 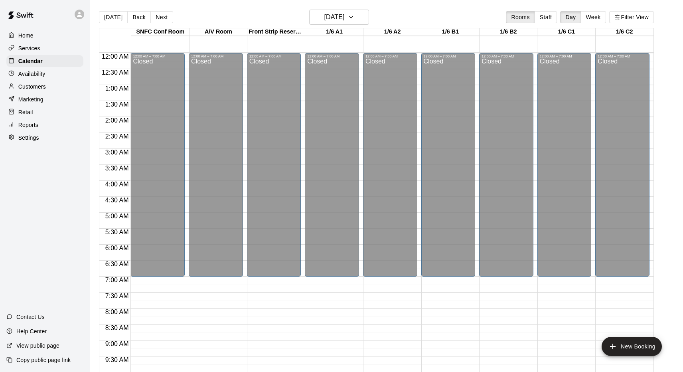 I want to click on p: Availability, so click(x=32, y=74).